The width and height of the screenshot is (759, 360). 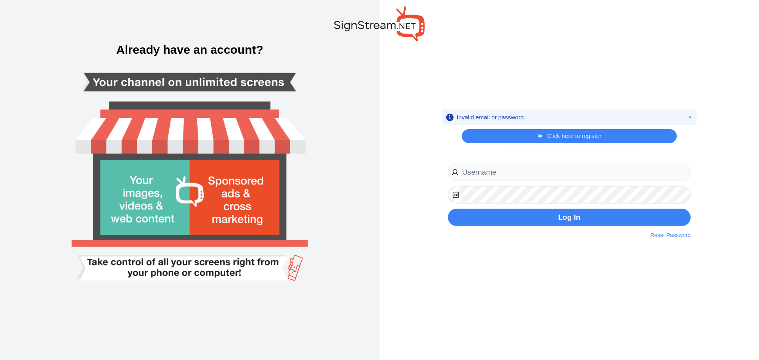 I want to click on img: Smart tv login, so click(x=190, y=180).